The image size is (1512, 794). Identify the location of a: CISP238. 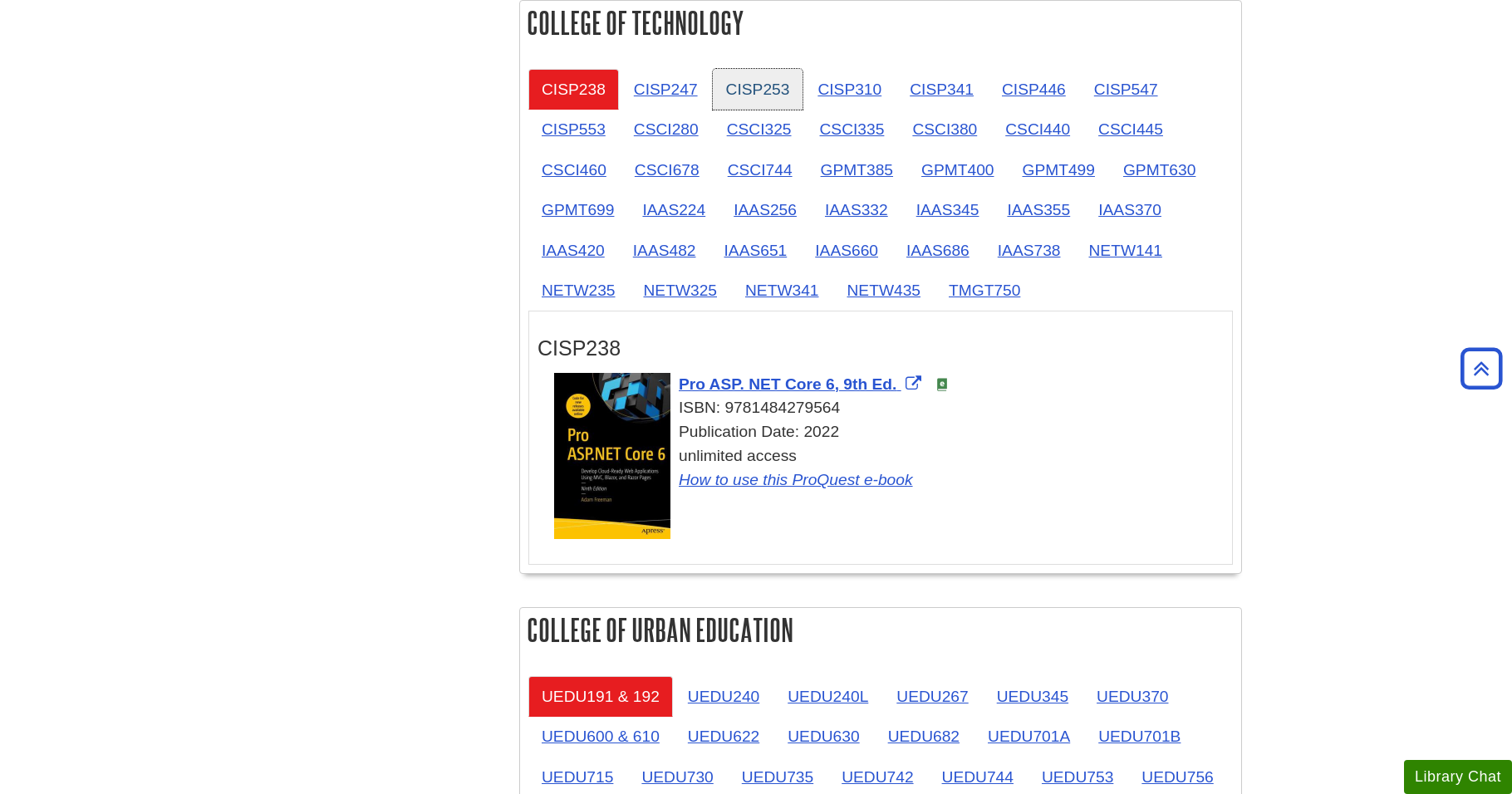
(574, 89).